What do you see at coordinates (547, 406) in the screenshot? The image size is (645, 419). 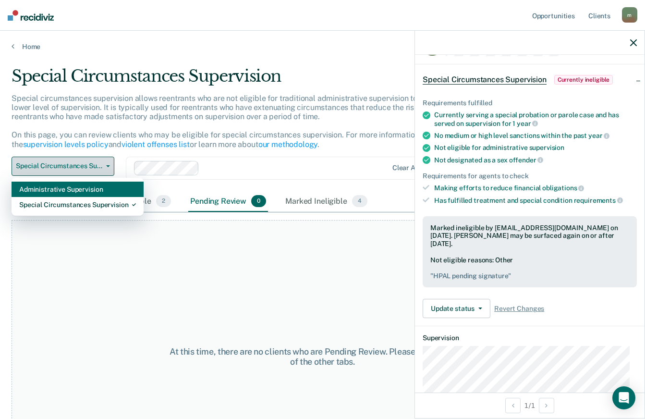 I see `button: Next Opportunity` at bounding box center [547, 406].